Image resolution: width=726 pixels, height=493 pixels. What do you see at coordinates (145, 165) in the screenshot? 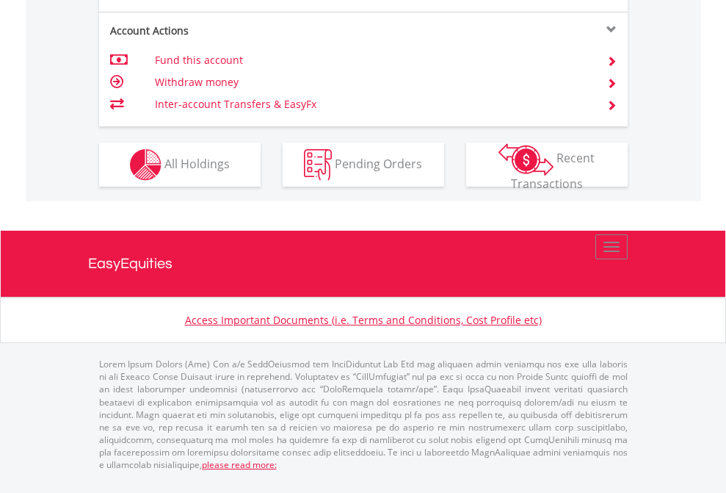
I see `img: holdings-wht.png` at bounding box center [145, 165].